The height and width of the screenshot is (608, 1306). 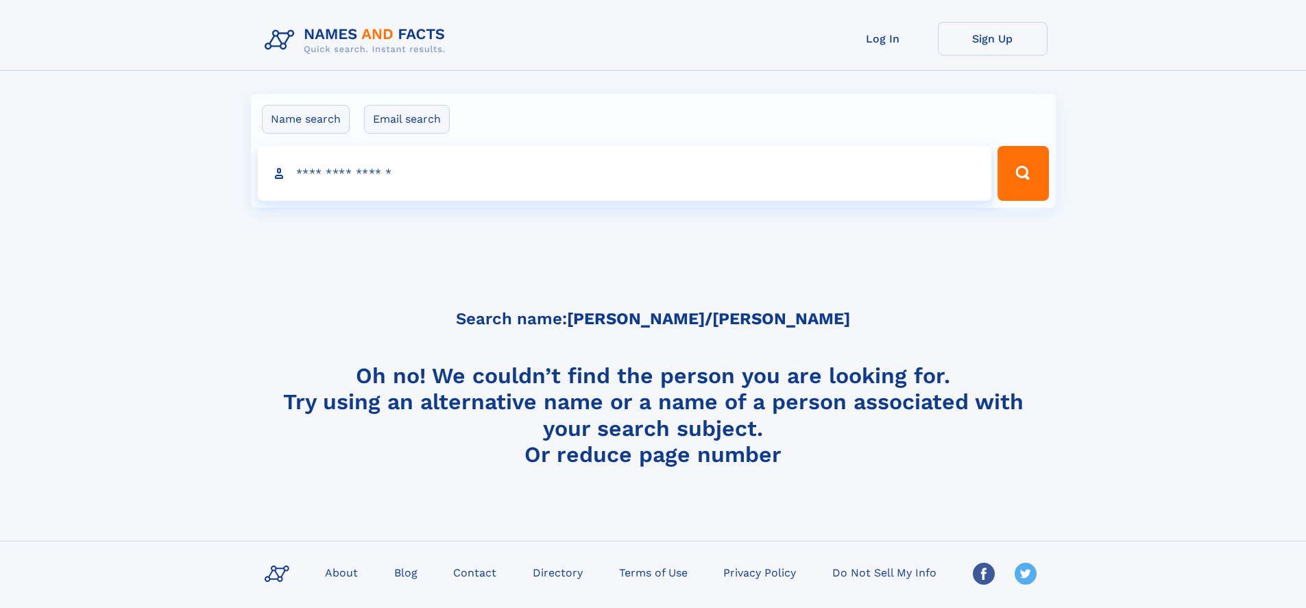 What do you see at coordinates (1023, 173) in the screenshot?
I see `button: Search Button` at bounding box center [1023, 173].